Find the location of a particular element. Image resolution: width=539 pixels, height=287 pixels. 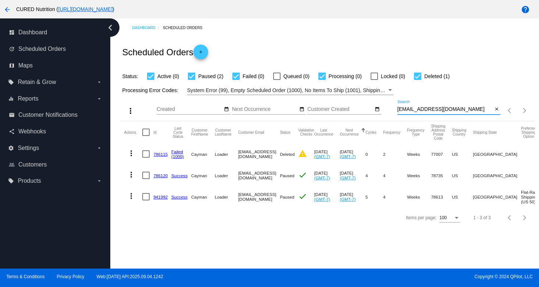

button: Change sorting for Status is located at coordinates (285, 132).